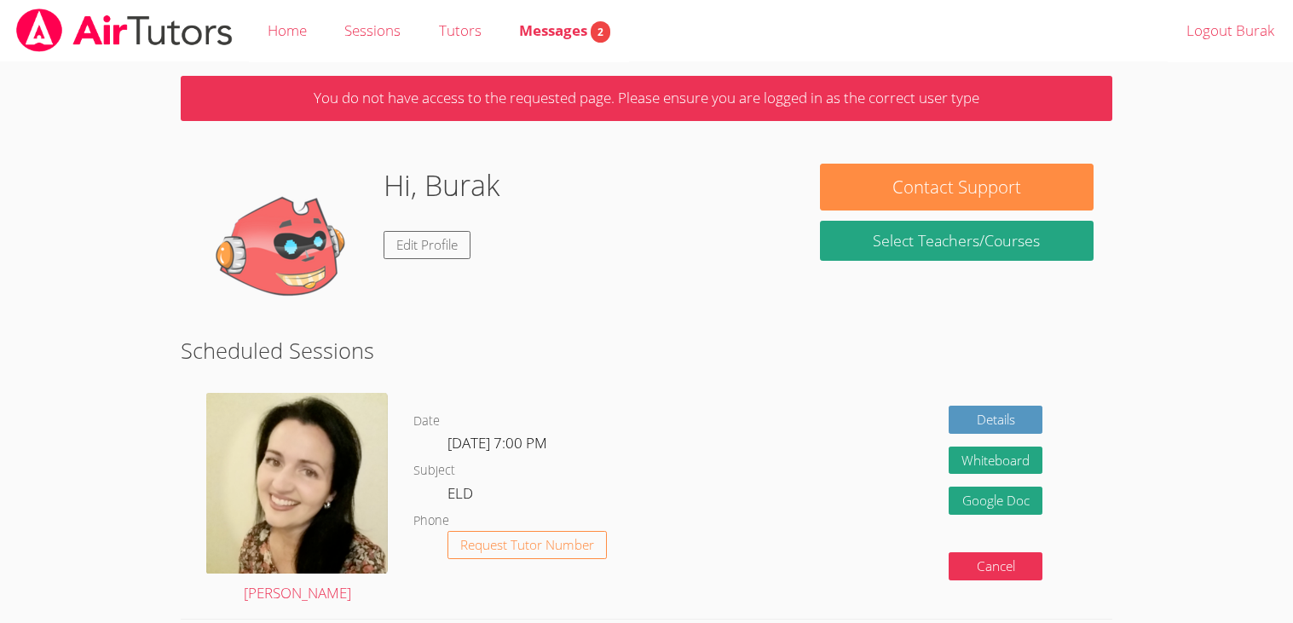 Image resolution: width=1293 pixels, height=623 pixels. Describe the element at coordinates (527, 545) in the screenshot. I see `span: Request Tutor Number` at that location.